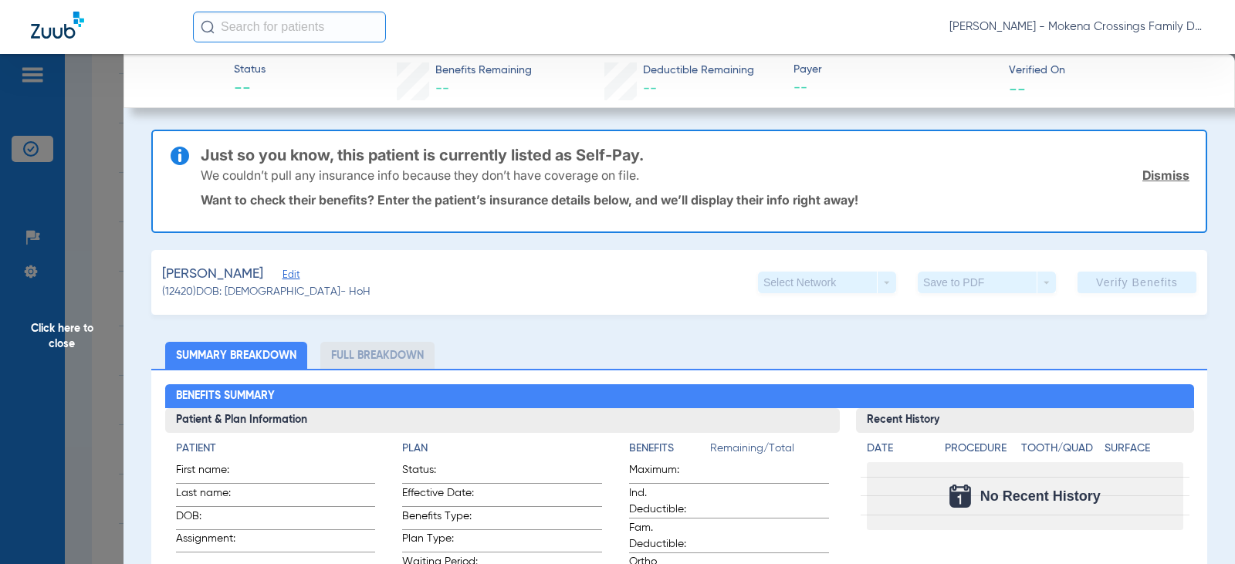 Image resolution: width=1235 pixels, height=564 pixels. I want to click on h4: Benefits, so click(669, 449).